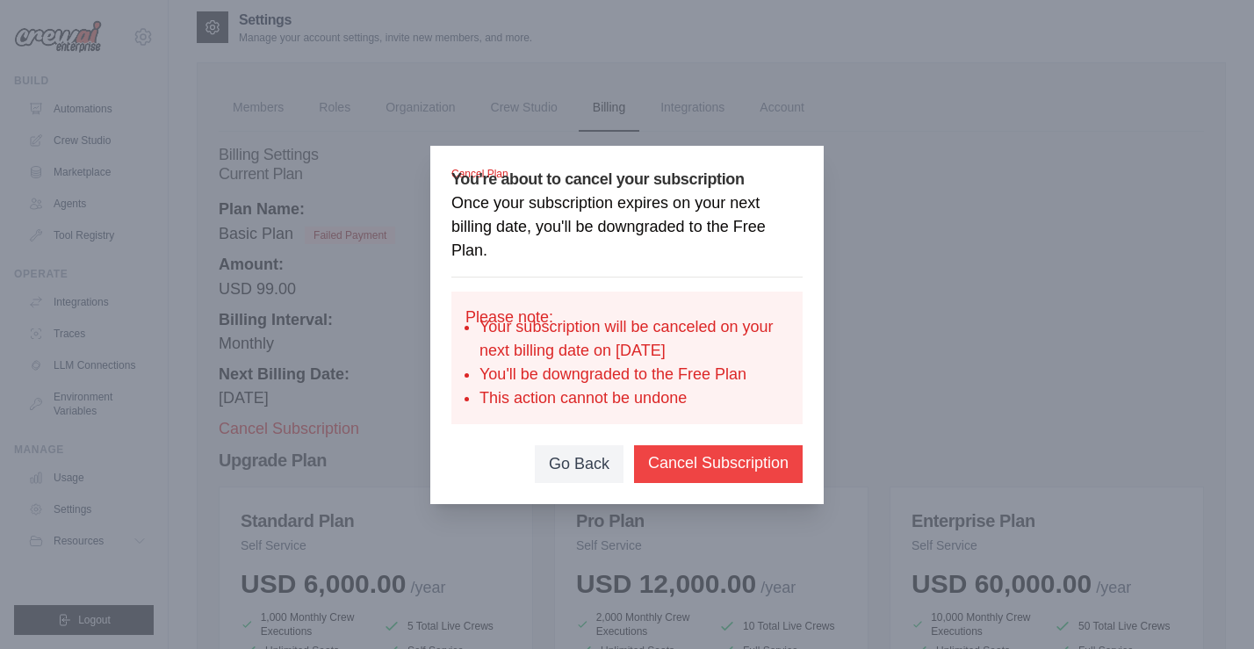 Image resolution: width=1254 pixels, height=649 pixels. I want to click on p: Please note:, so click(627, 317).